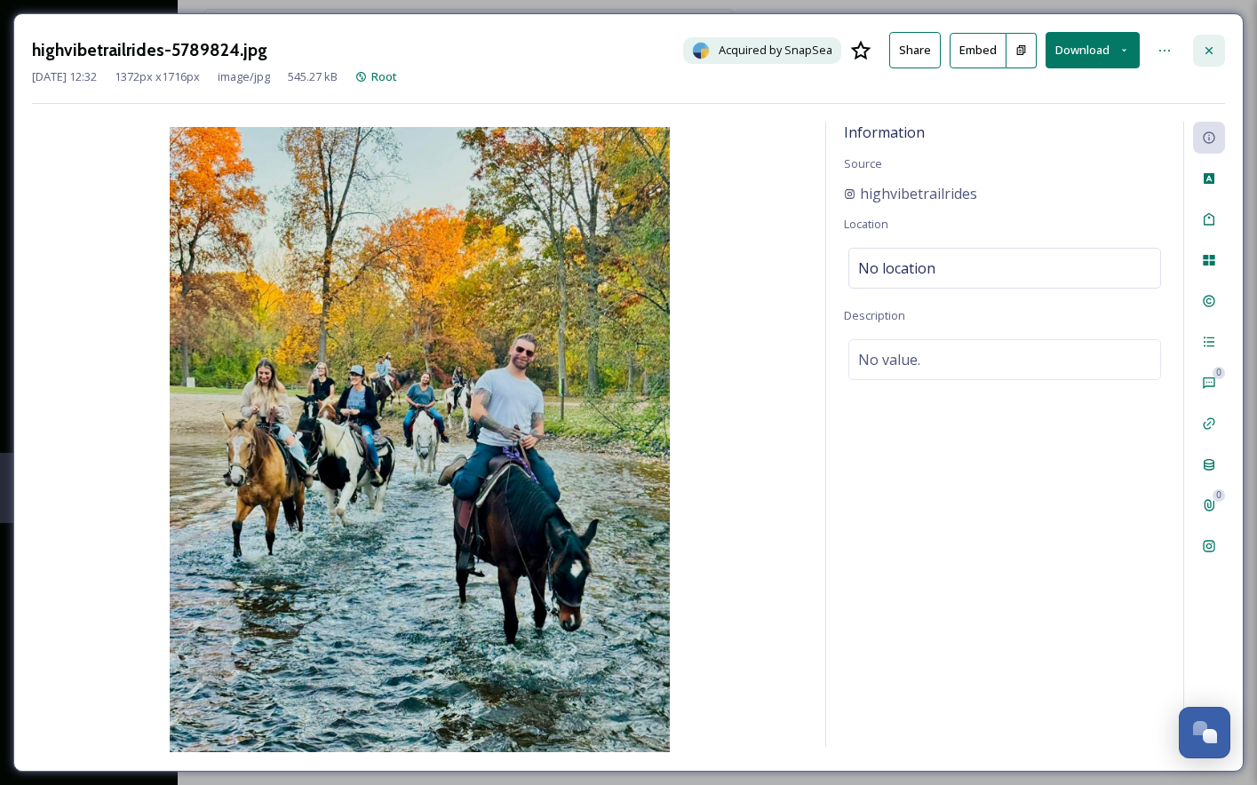 This screenshot has height=785, width=1257. What do you see at coordinates (915, 50) in the screenshot?
I see `button: Share` at bounding box center [915, 50].